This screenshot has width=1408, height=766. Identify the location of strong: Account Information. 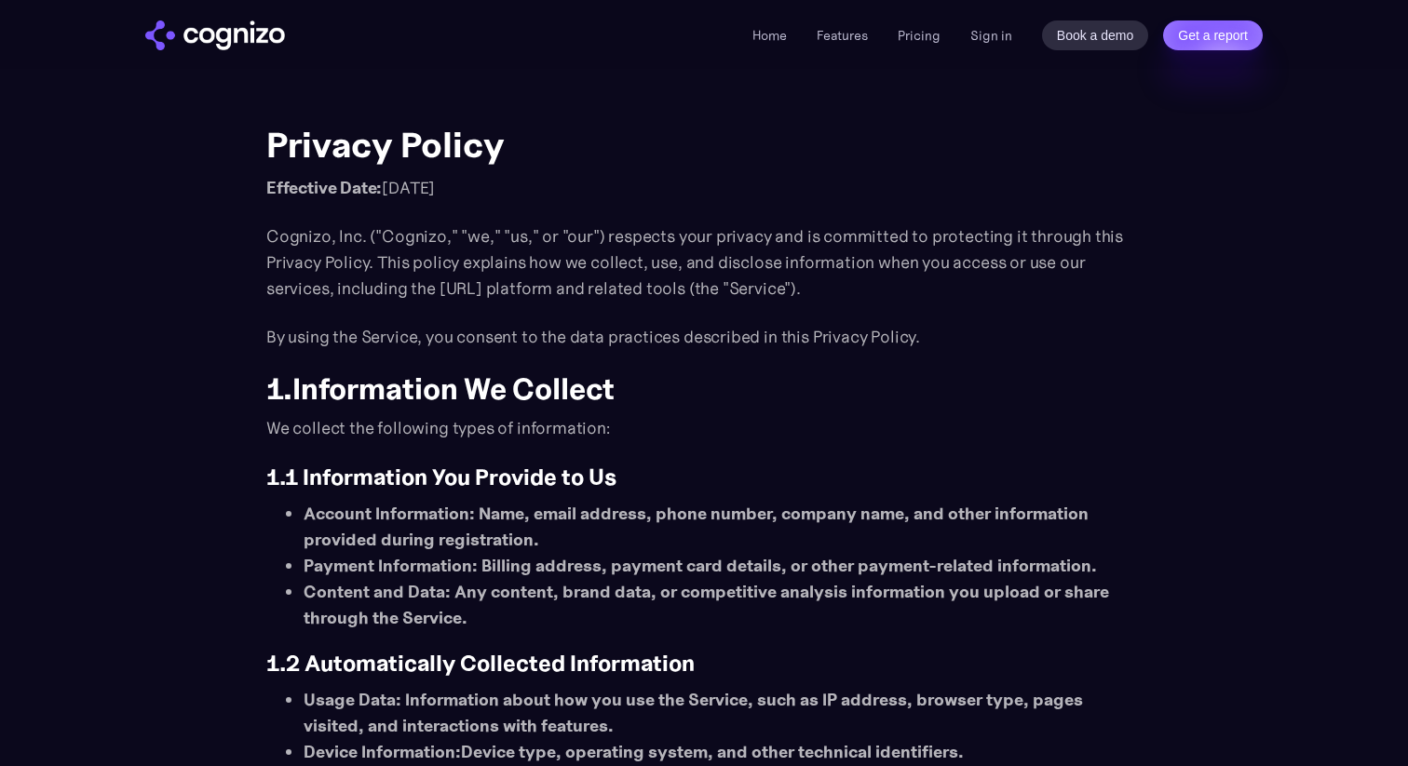
(386, 513).